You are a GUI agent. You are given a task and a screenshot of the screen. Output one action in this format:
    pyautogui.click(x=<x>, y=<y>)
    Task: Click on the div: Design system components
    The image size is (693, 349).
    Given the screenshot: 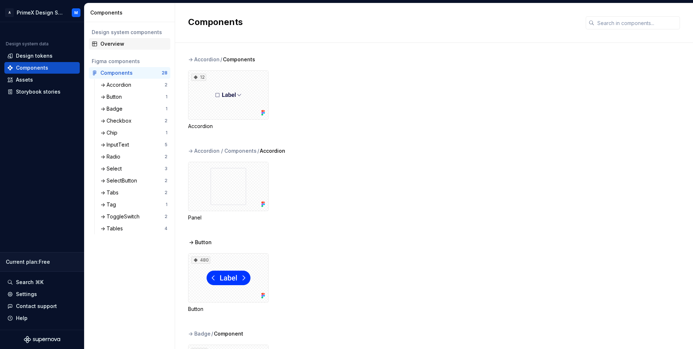 What is the action you would take?
    pyautogui.click(x=129, y=32)
    